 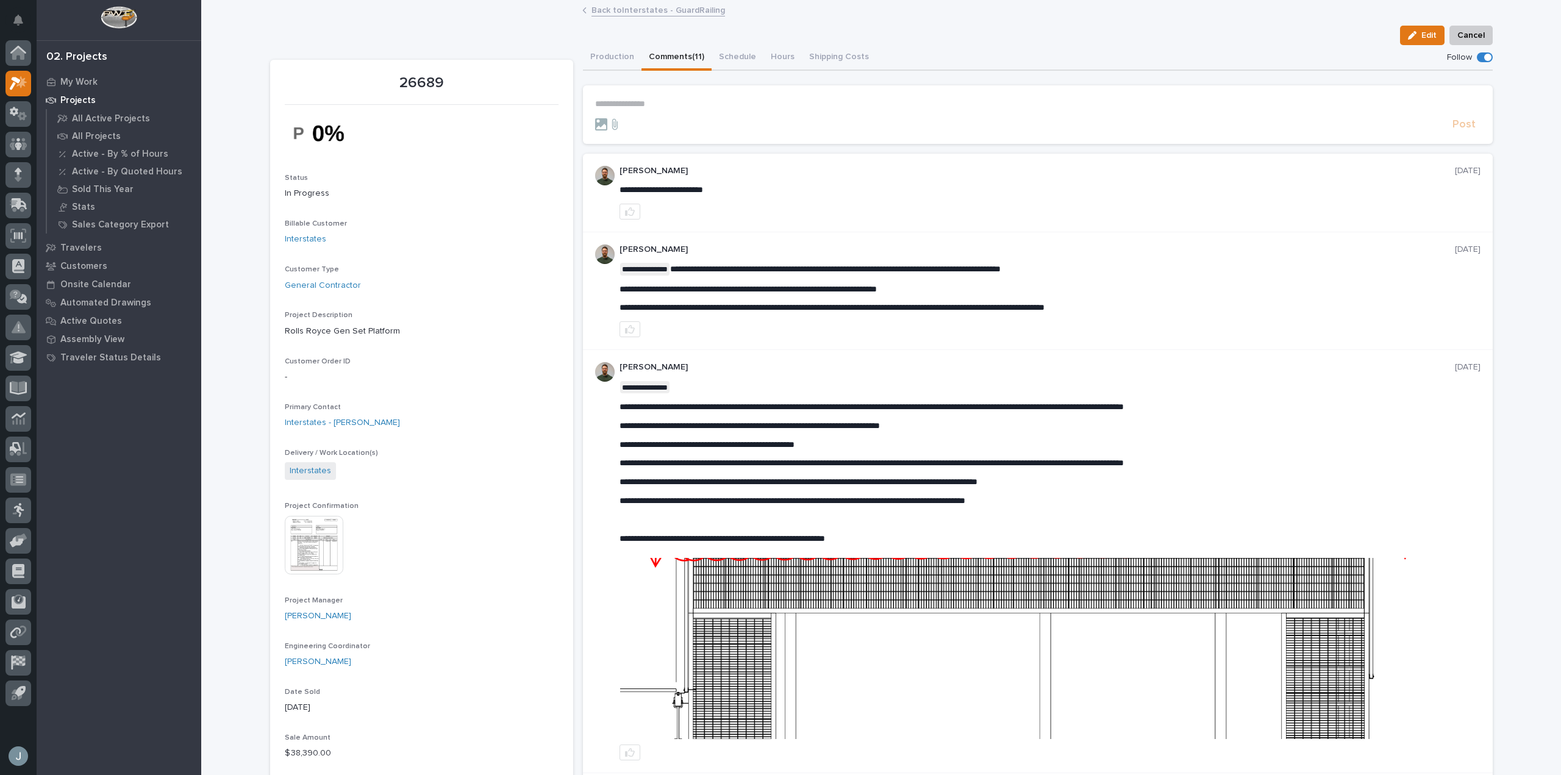 I want to click on a: Onsite Calendar, so click(x=119, y=284).